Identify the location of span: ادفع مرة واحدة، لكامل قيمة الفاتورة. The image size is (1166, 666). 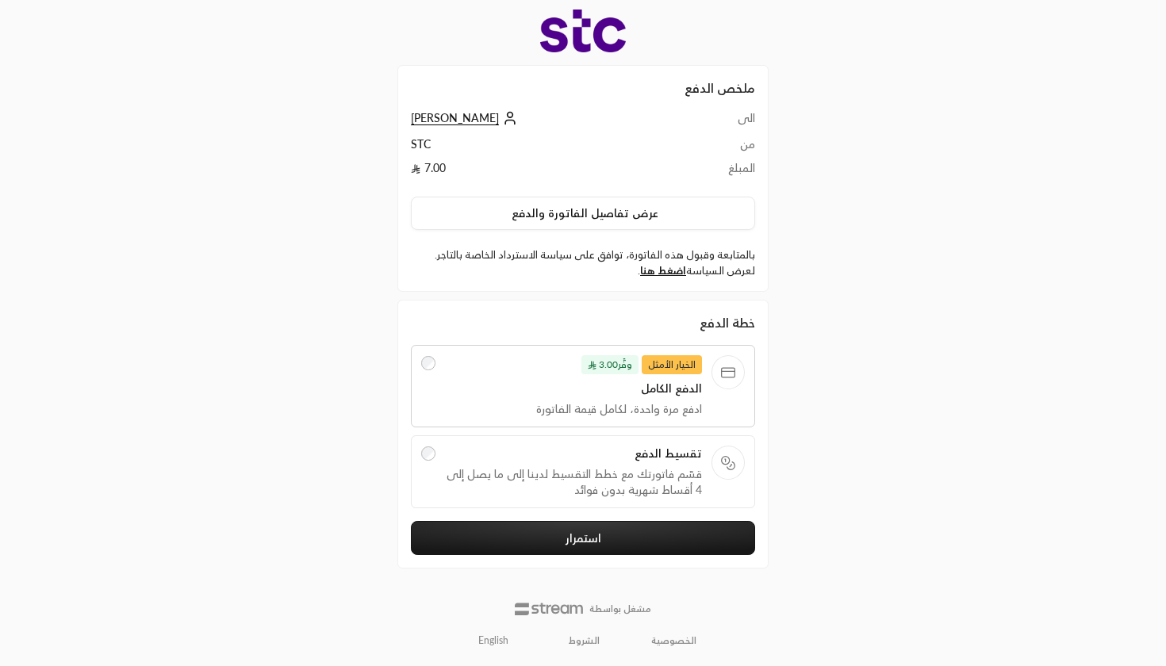
(573, 409).